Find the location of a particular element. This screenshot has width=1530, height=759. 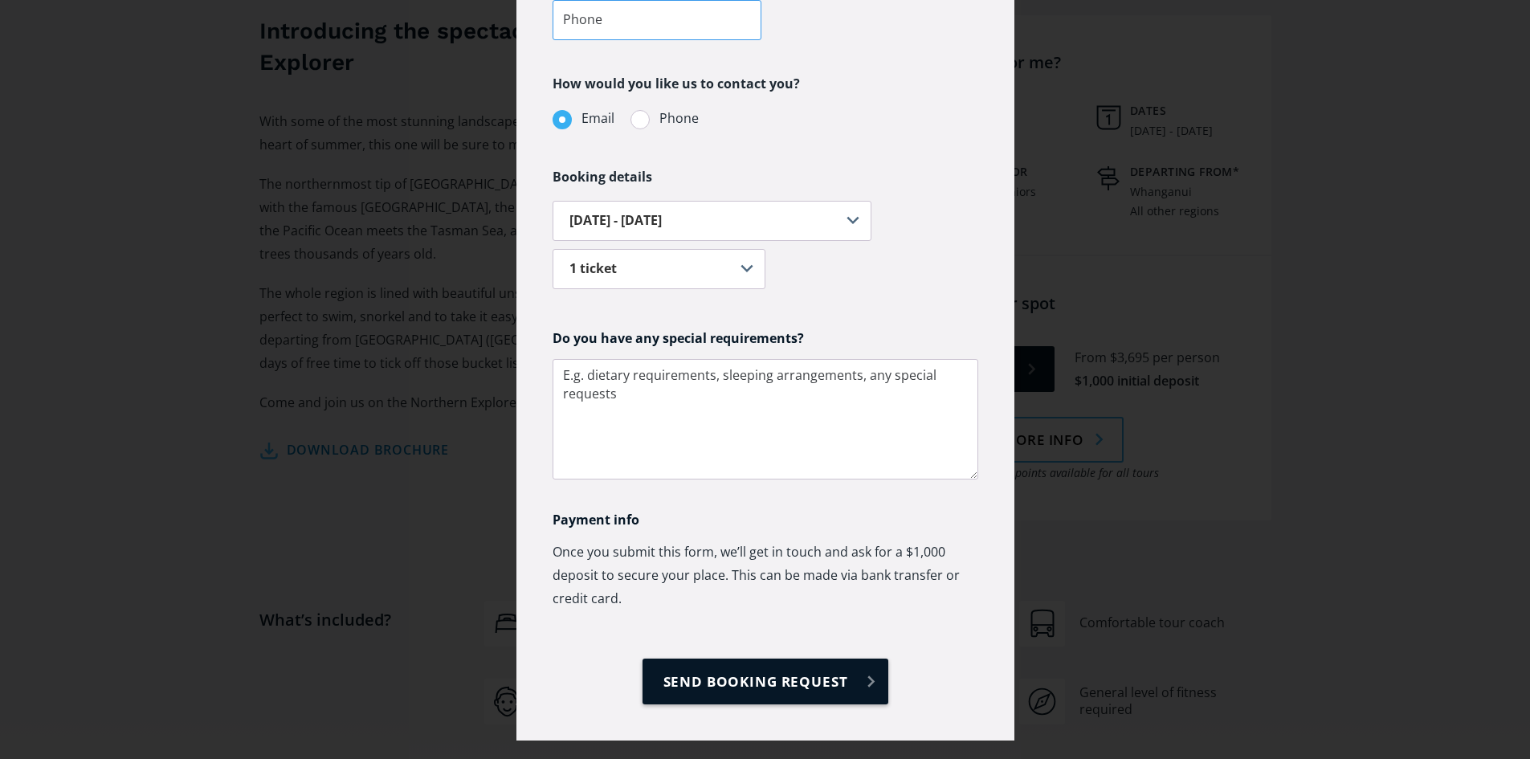

legend: How would you like us to contact you? is located at coordinates (676, 84).